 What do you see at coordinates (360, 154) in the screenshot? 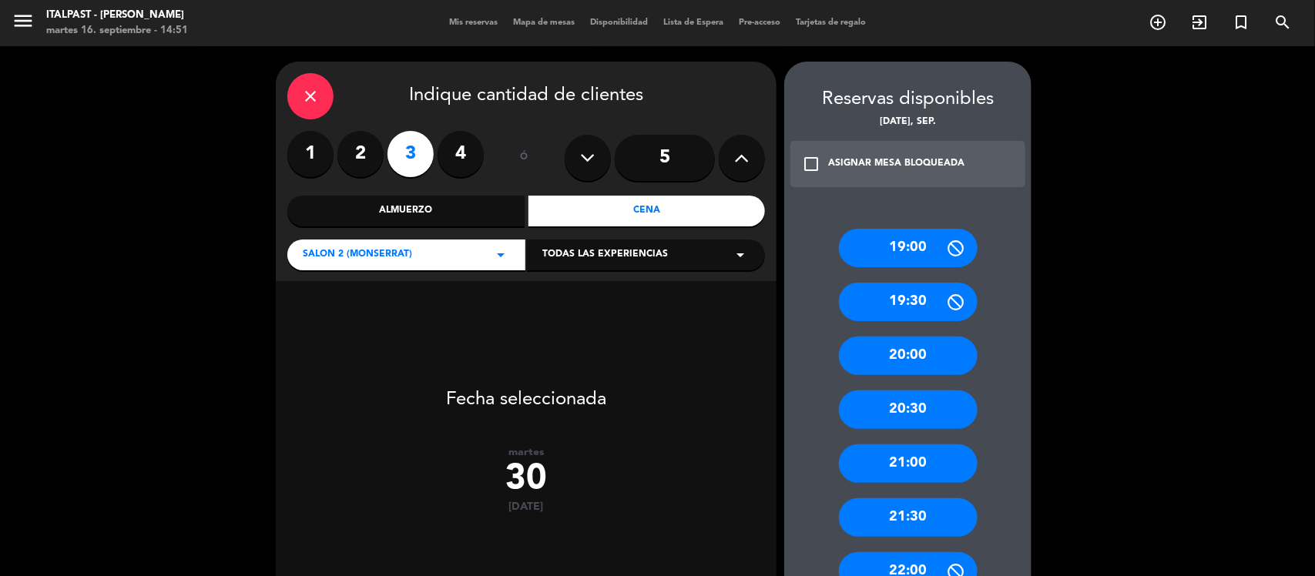
I see `label: 2` at bounding box center [360, 154].